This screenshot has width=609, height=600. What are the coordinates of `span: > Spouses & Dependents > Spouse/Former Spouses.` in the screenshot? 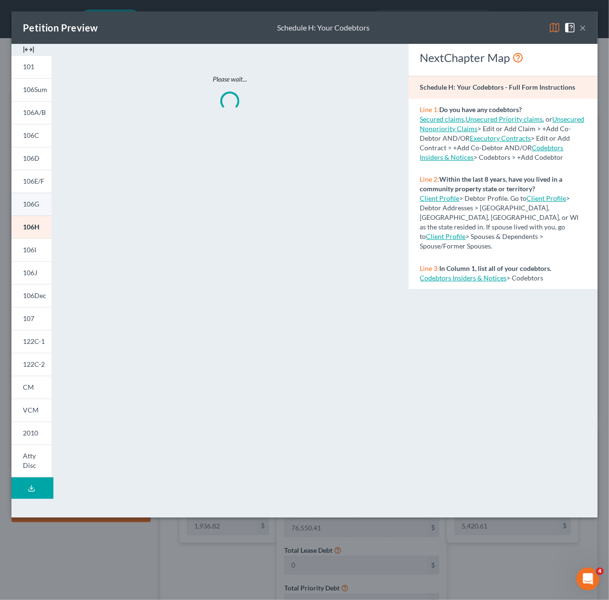 It's located at (482, 241).